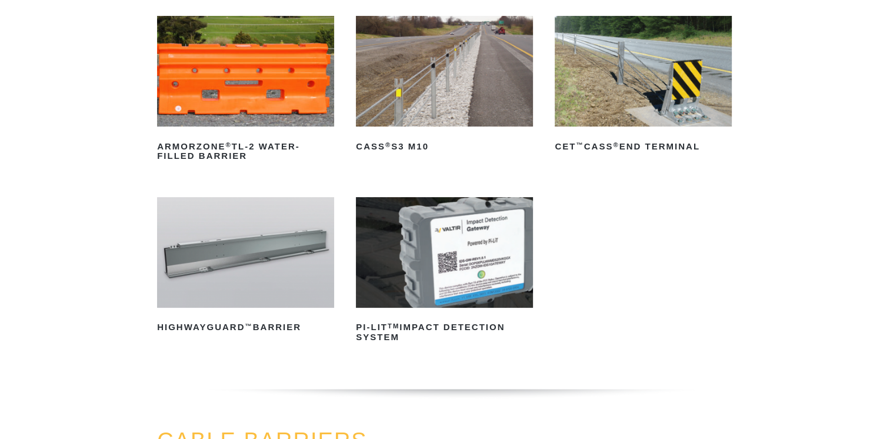  What do you see at coordinates (643, 146) in the screenshot?
I see `h2: CET CASS End Terminal` at bounding box center [643, 146].